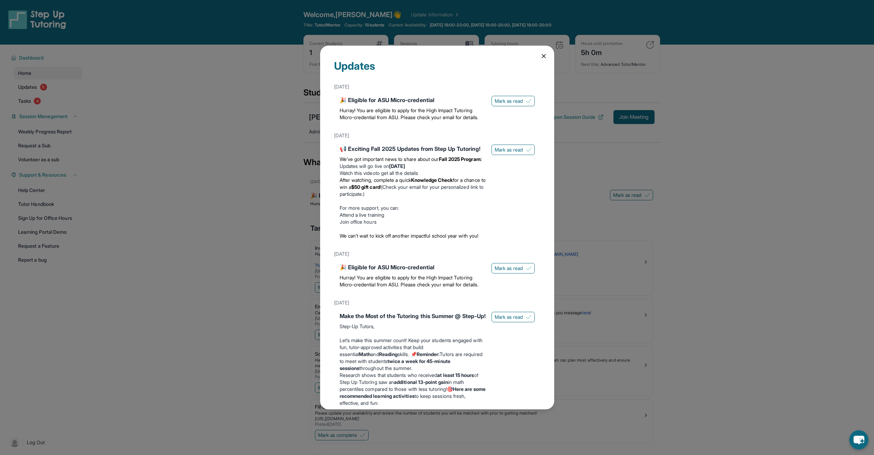  What do you see at coordinates (365, 187) in the screenshot?
I see `strong: $50 gift card` at bounding box center [365, 187].